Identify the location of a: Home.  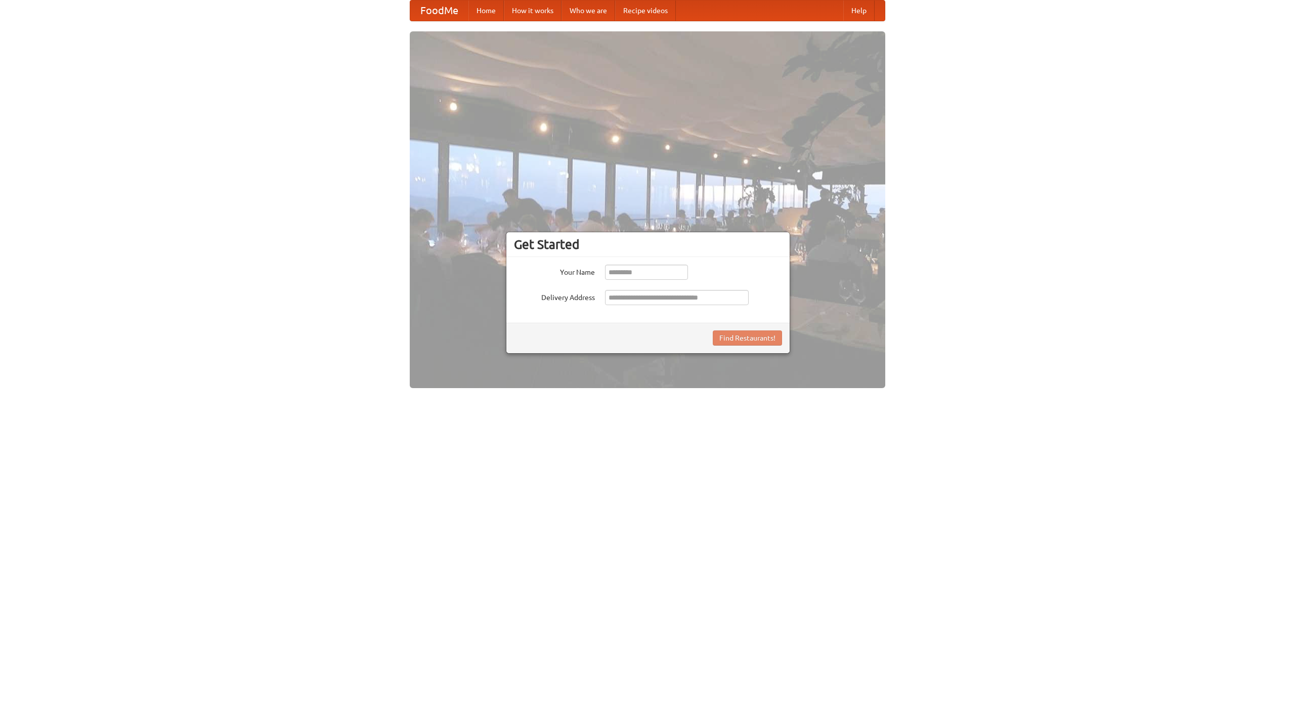
(486, 11).